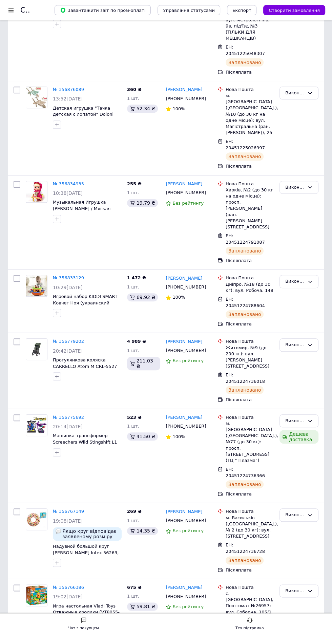 Image resolution: width=332 pixels, height=635 pixels. I want to click on a: Прогулянкова коляска CARRELLO Atom M CRL-5527 Echo Green, so click(85, 366).